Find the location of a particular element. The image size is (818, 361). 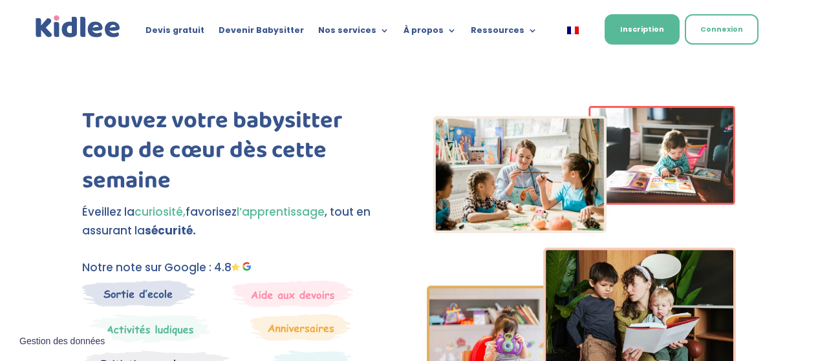

a: Devis gratuit is located at coordinates (174, 33).